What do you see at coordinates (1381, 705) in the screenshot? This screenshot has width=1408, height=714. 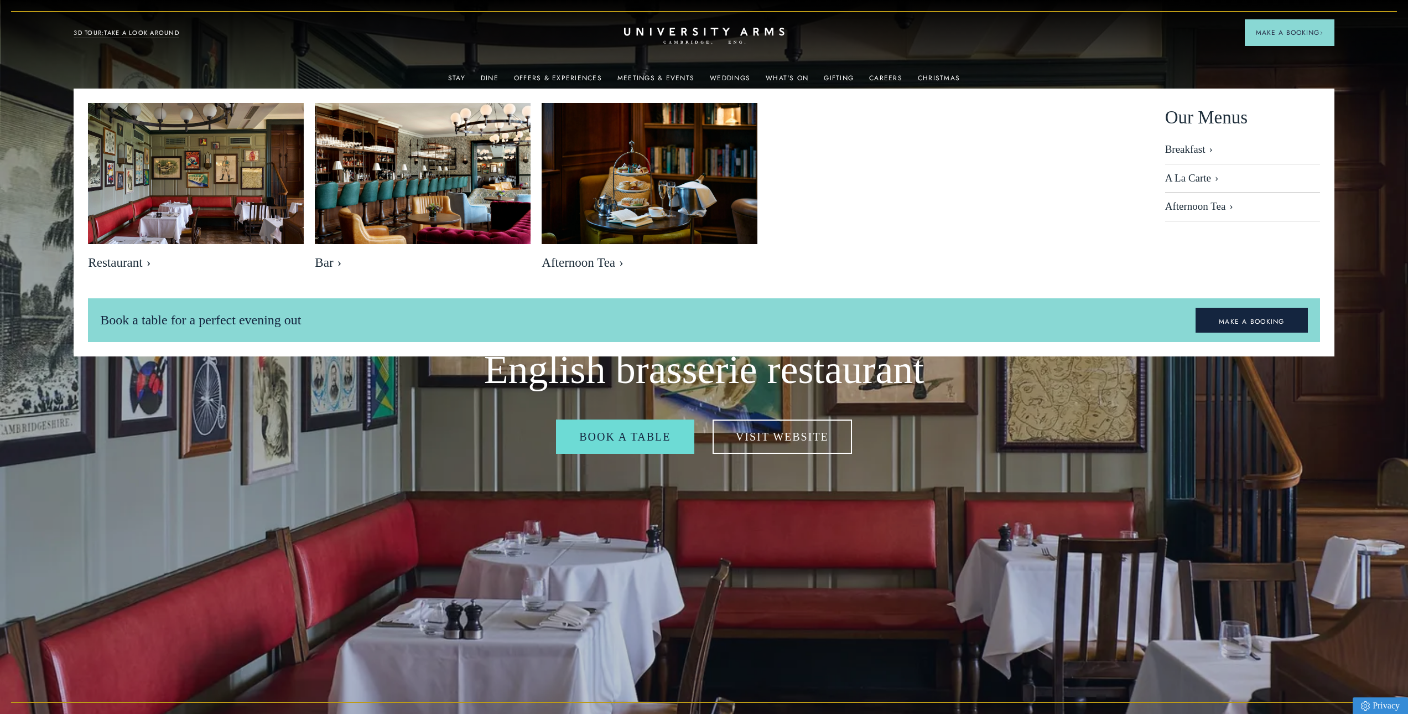 I see `a: Privacy` at bounding box center [1381, 705].